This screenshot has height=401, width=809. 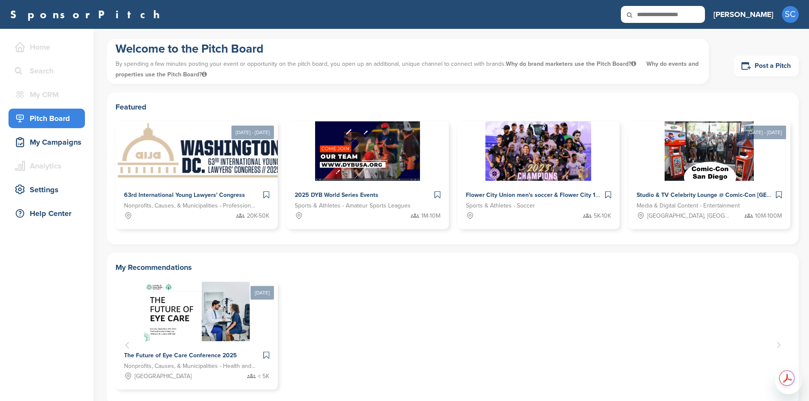 What do you see at coordinates (47, 95) in the screenshot?
I see `a: My CRM` at bounding box center [47, 95].